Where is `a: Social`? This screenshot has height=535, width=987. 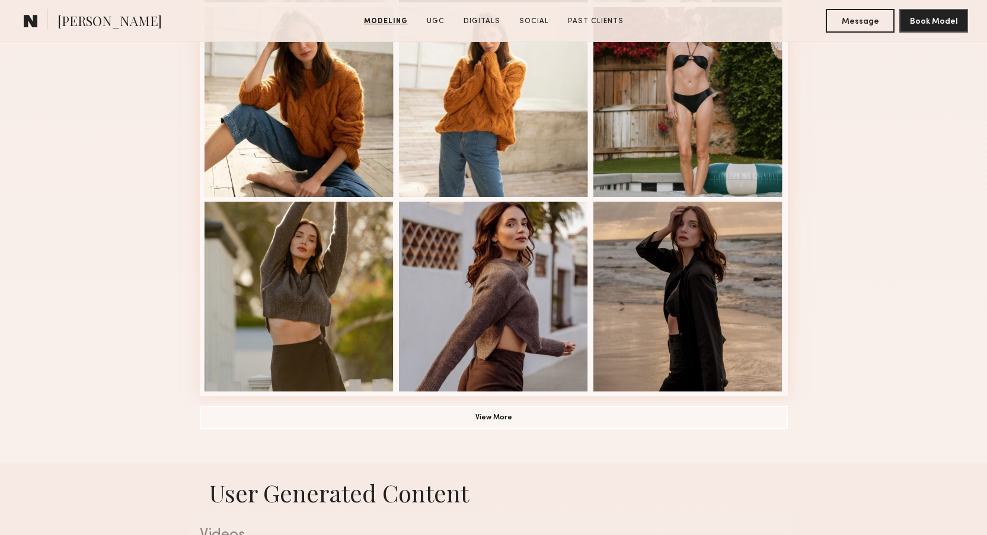
a: Social is located at coordinates (534, 21).